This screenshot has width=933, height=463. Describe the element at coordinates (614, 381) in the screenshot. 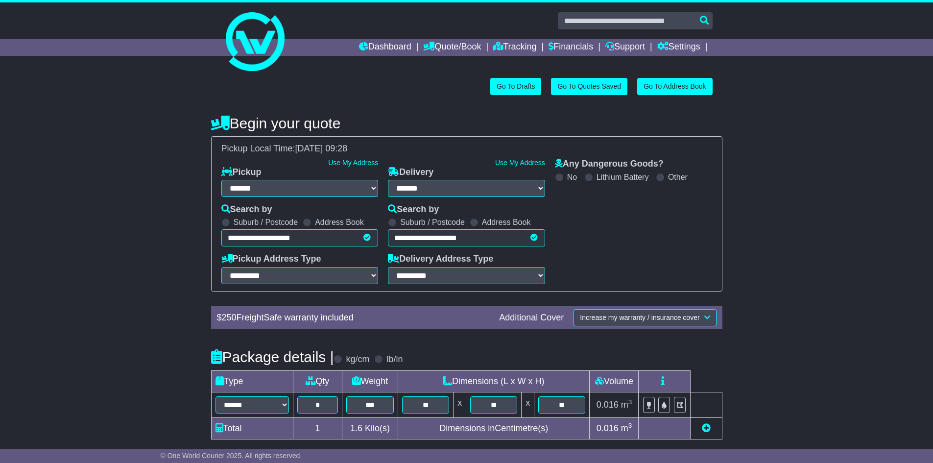

I see `td: Volume` at that location.